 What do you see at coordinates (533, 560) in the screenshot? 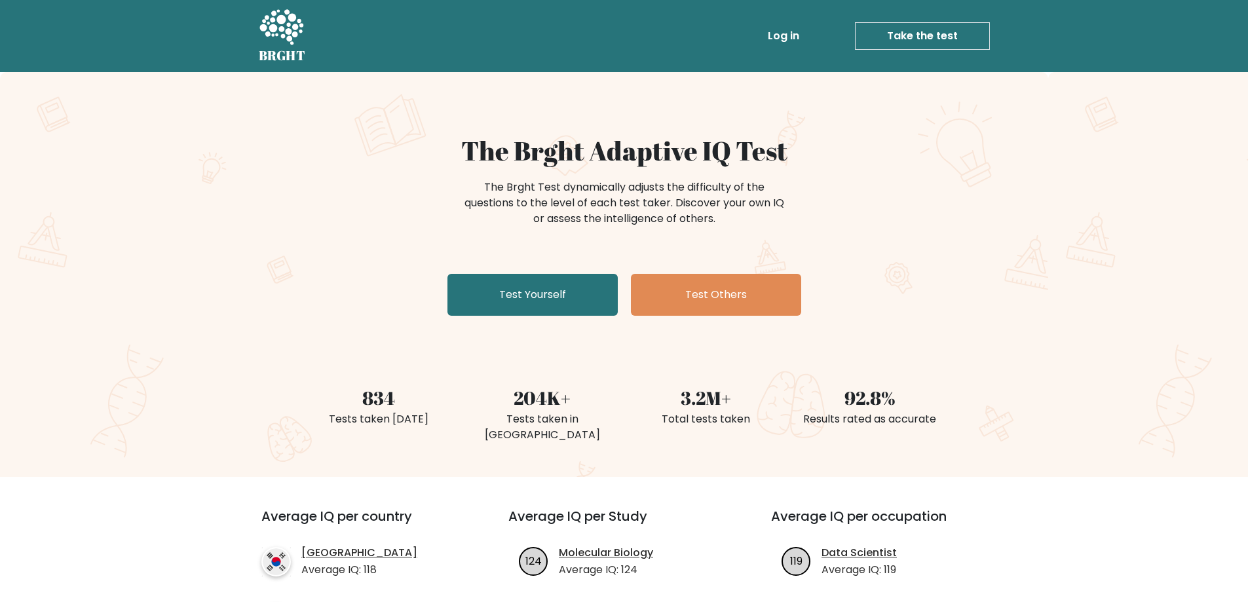
I see `text: 124` at bounding box center [533, 560].